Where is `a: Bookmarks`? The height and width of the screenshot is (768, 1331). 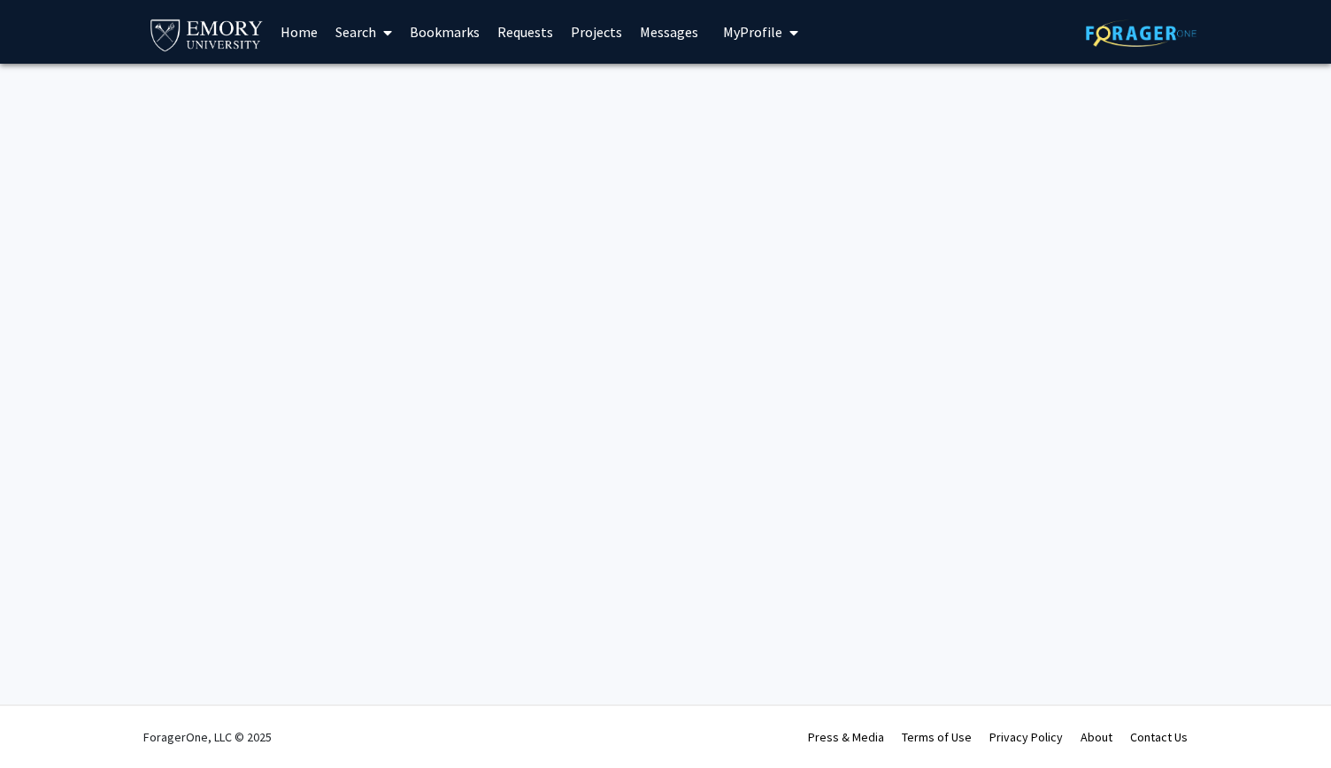
a: Bookmarks is located at coordinates (444, 32).